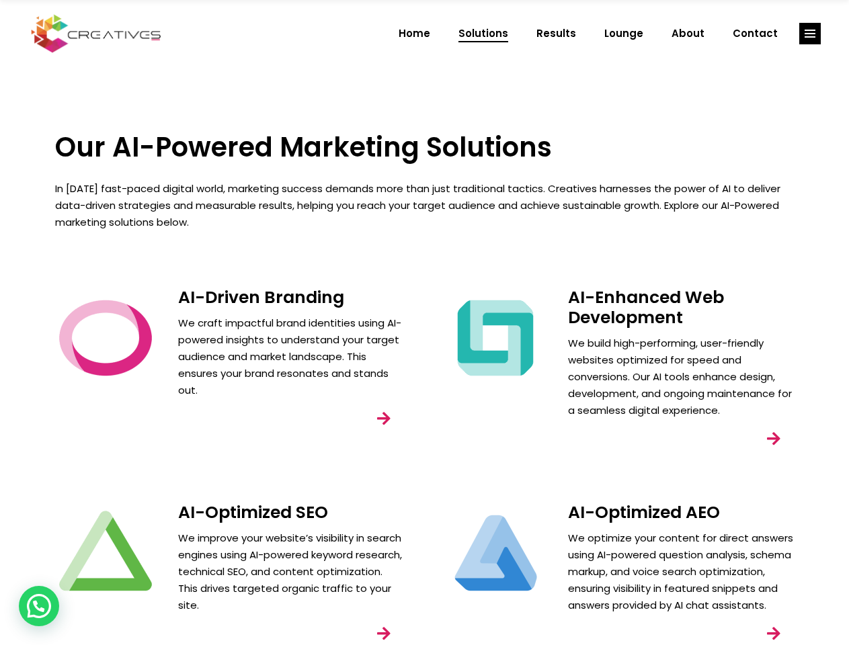  I want to click on p: We build high-performing, user-friendly websites optimized for speed and conversions. Our AI tool..., so click(681, 376).